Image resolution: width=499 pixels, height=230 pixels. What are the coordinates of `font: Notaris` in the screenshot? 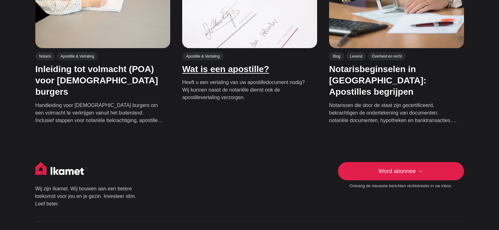 It's located at (45, 56).